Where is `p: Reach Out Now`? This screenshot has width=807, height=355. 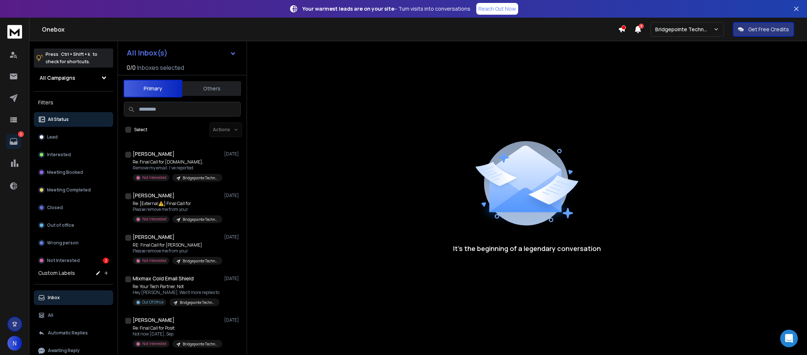
p: Reach Out Now is located at coordinates (497, 9).